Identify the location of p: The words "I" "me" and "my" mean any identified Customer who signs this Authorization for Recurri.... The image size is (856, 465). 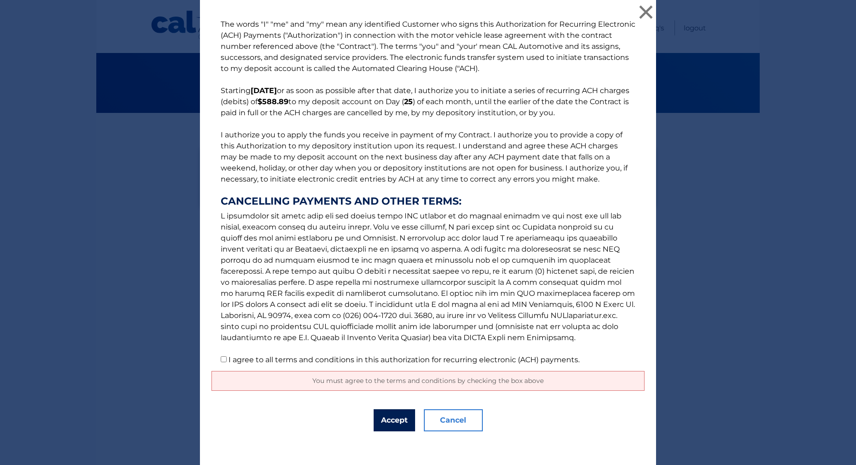
(428, 192).